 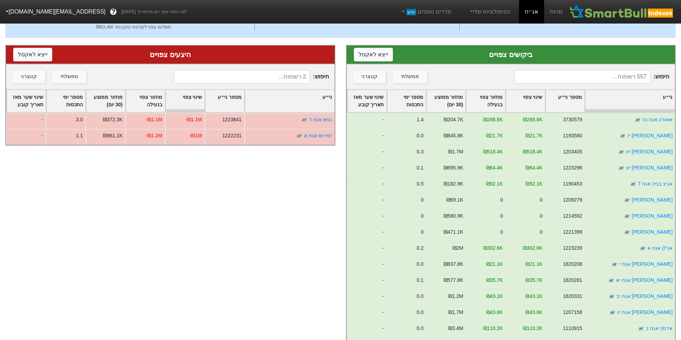 I want to click on div: ₪92.1K, so click(x=533, y=184).